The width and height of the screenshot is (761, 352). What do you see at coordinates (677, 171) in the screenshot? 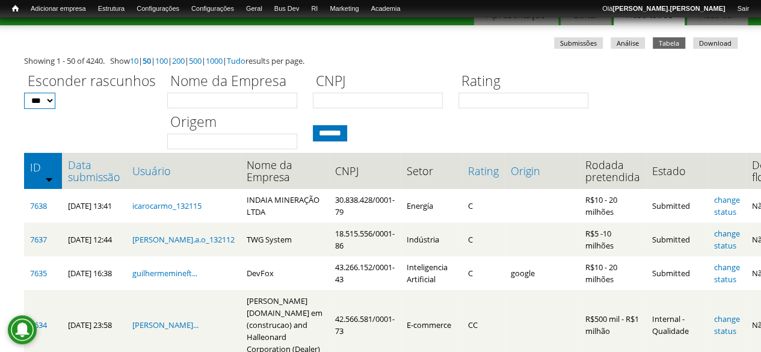
I see `th: Estado` at bounding box center [677, 171].